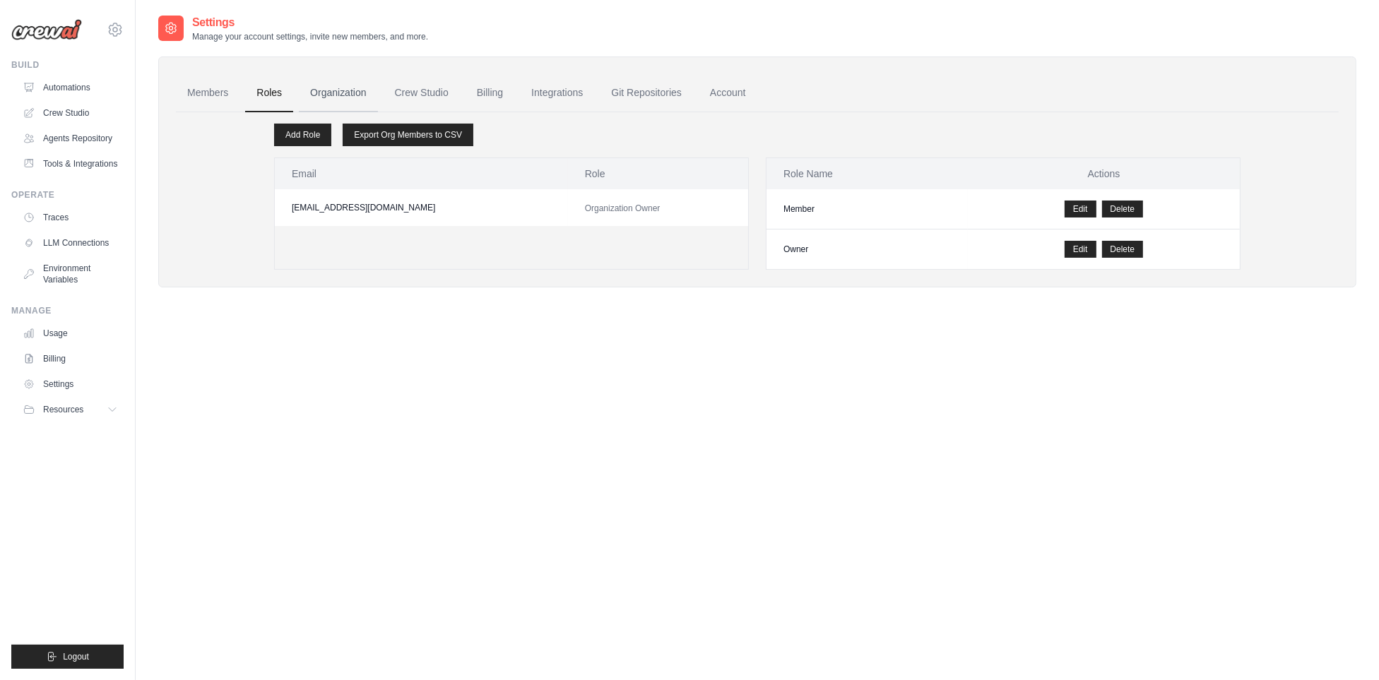  Describe the element at coordinates (70, 164) in the screenshot. I see `a: Tools & Integrations` at that location.